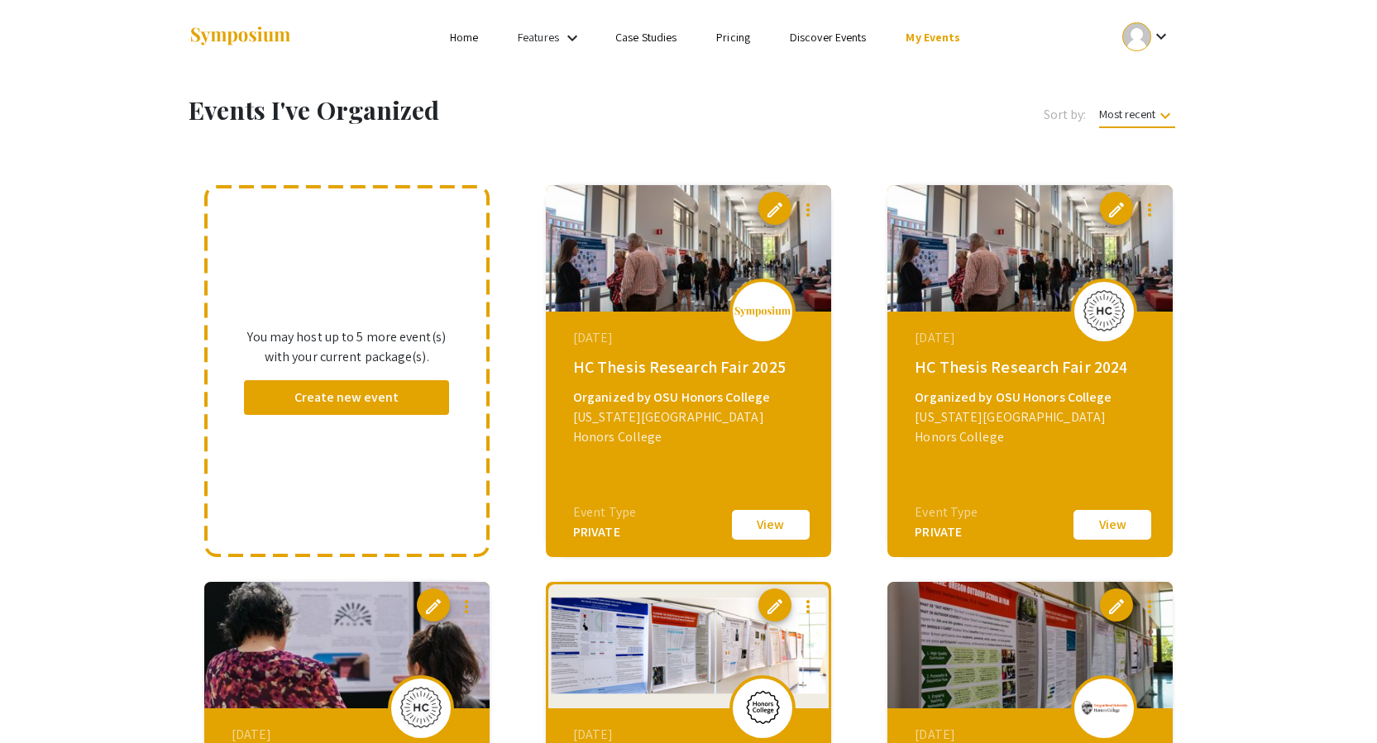 Image resolution: width=1377 pixels, height=743 pixels. I want to click on div: HC Thesis Research Fair 2024, so click(1032, 367).